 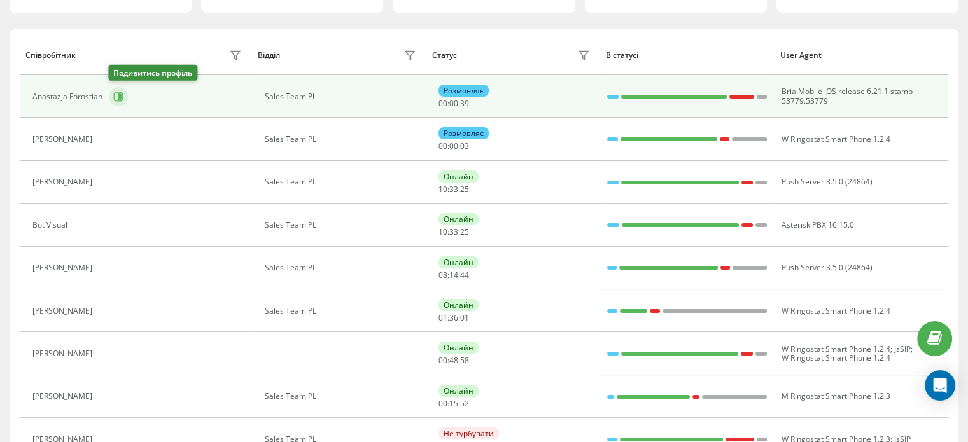 I want to click on div: Подивитись профіль, so click(x=153, y=73).